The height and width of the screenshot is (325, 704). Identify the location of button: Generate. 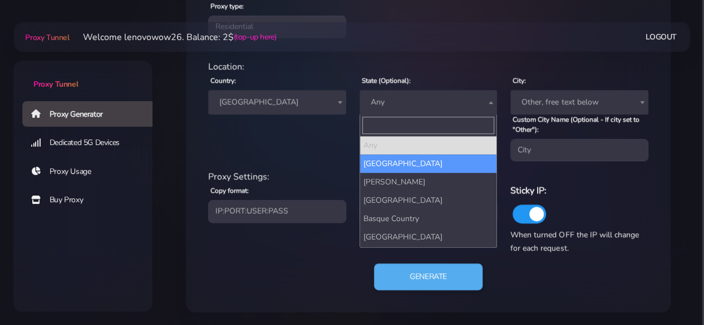
(428, 277).